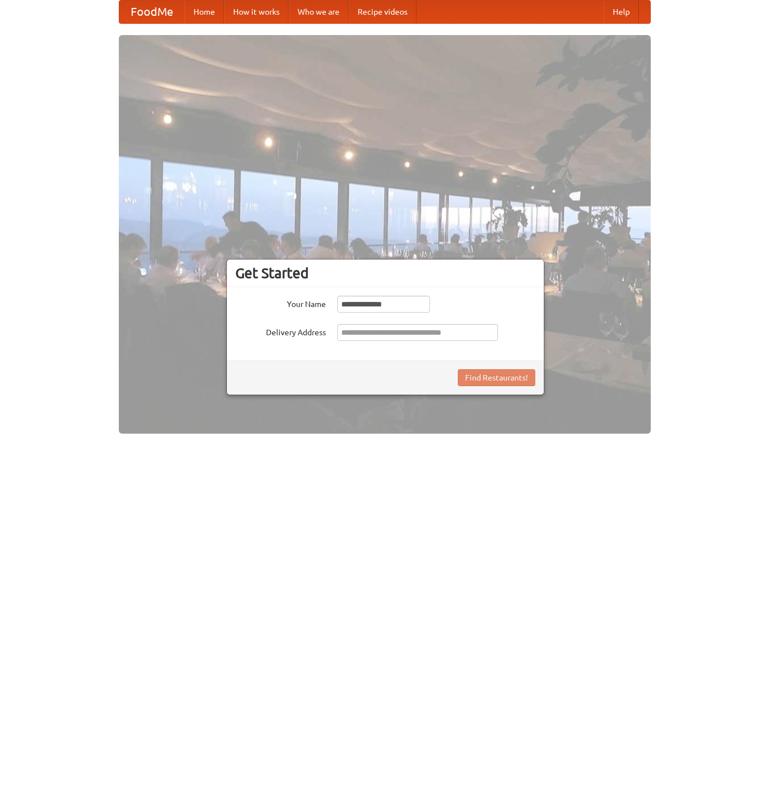 The height and width of the screenshot is (800, 769). Describe the element at coordinates (496, 378) in the screenshot. I see `button: Find Restaurants!` at that location.